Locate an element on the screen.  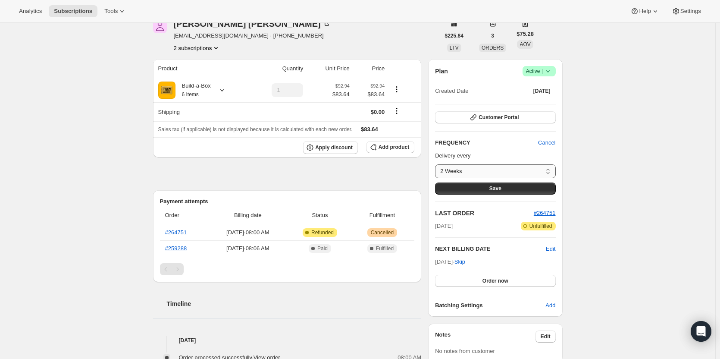
button: Order now is located at coordinates (495, 281).